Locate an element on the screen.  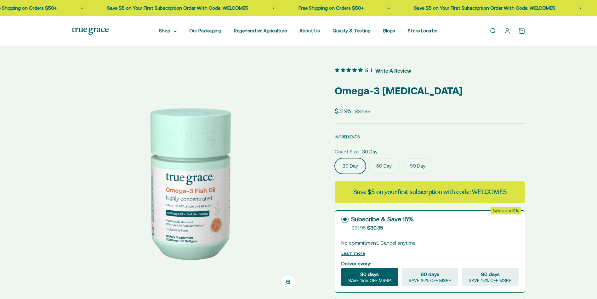
a: Store Locator is located at coordinates (423, 31).